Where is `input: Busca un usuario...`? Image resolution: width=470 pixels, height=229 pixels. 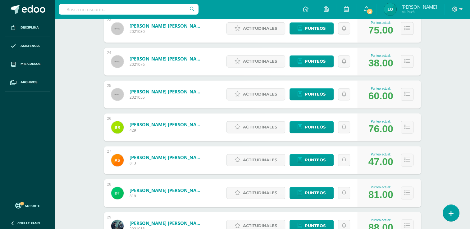
input: Busca un usuario... is located at coordinates (129, 9).